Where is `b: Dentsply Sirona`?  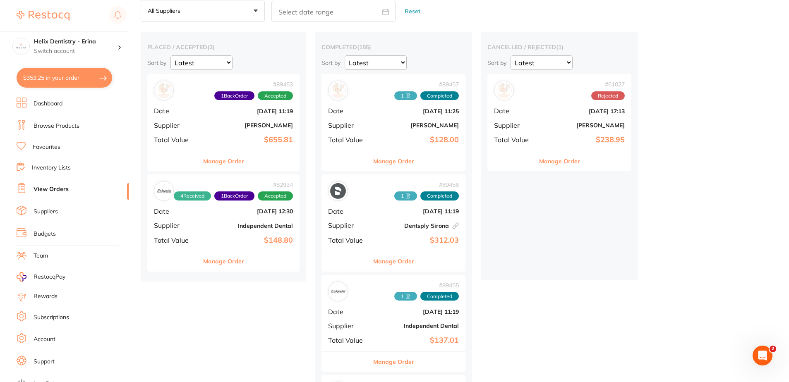 b: Dentsply Sirona is located at coordinates (417, 226).